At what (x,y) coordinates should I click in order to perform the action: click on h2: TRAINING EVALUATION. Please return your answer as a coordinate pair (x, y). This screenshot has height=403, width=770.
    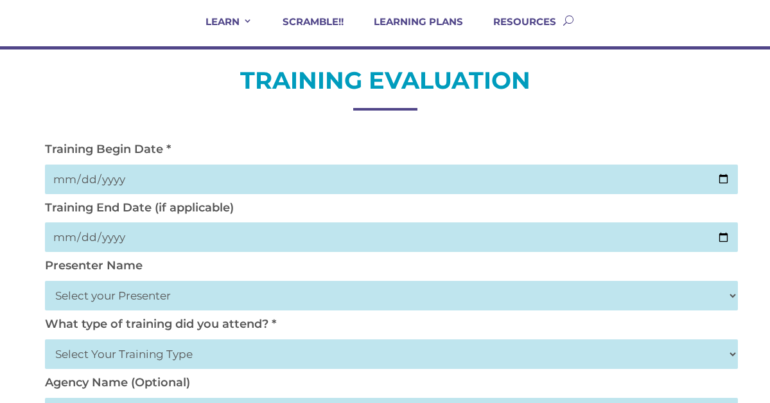
    Looking at the image, I should click on (385, 83).